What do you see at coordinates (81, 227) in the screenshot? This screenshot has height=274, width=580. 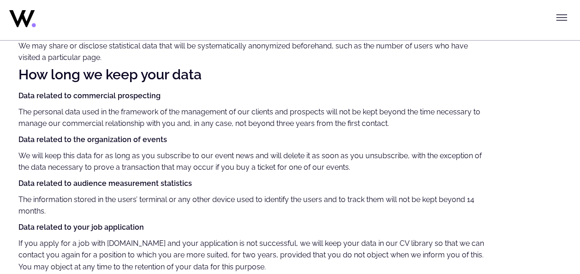 I see `strong: Data related to your job application` at bounding box center [81, 227].